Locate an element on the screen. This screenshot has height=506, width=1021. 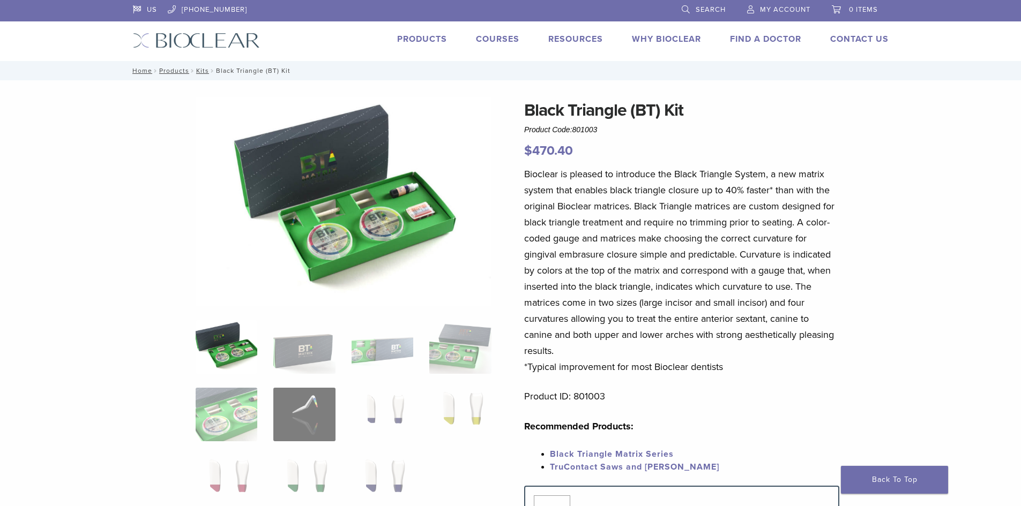
a: Courses is located at coordinates (497, 39).